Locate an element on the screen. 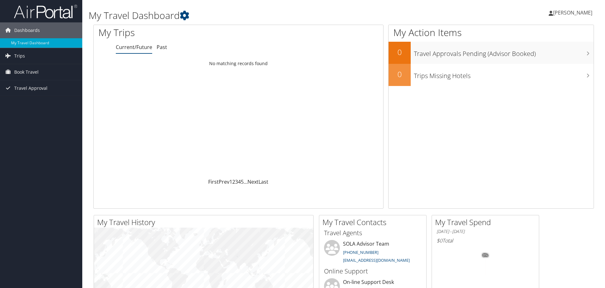 The width and height of the screenshot is (605, 288). a: Next is located at coordinates (253, 182).